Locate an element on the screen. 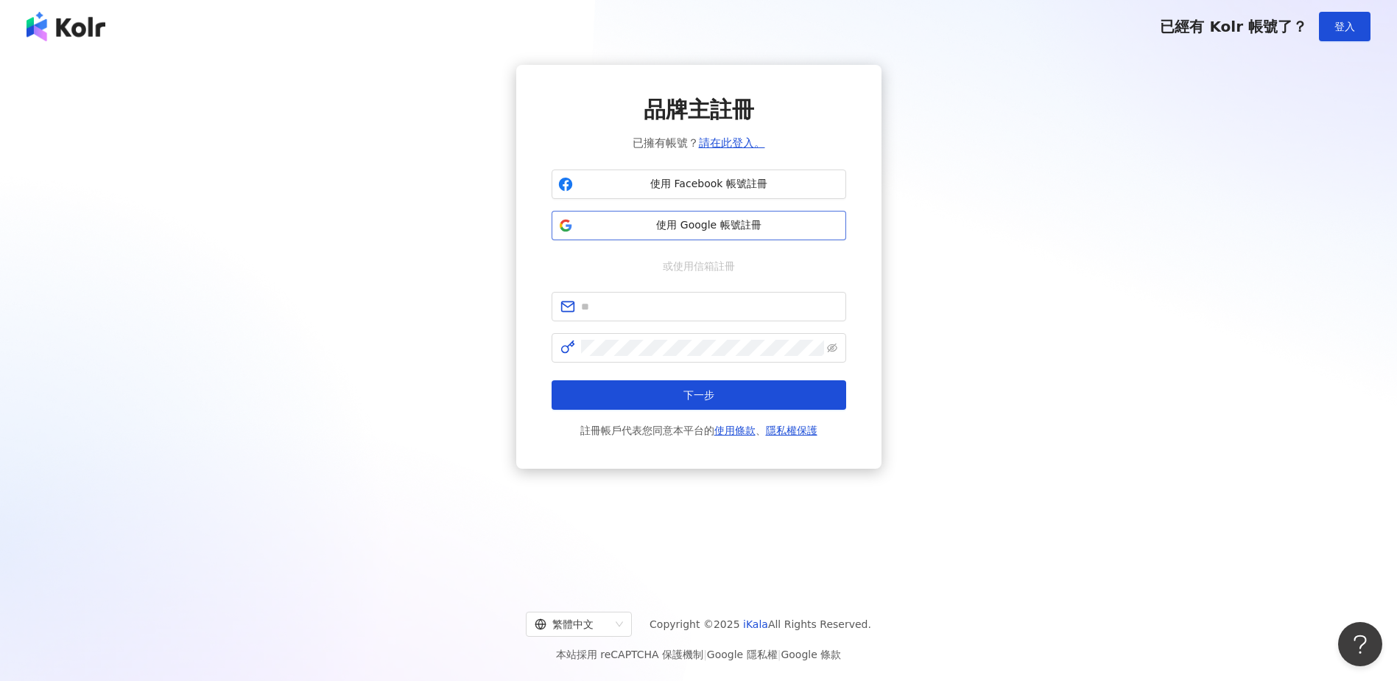 Image resolution: width=1397 pixels, height=681 pixels. span: 或使用信箱註冊 is located at coordinates (699, 266).